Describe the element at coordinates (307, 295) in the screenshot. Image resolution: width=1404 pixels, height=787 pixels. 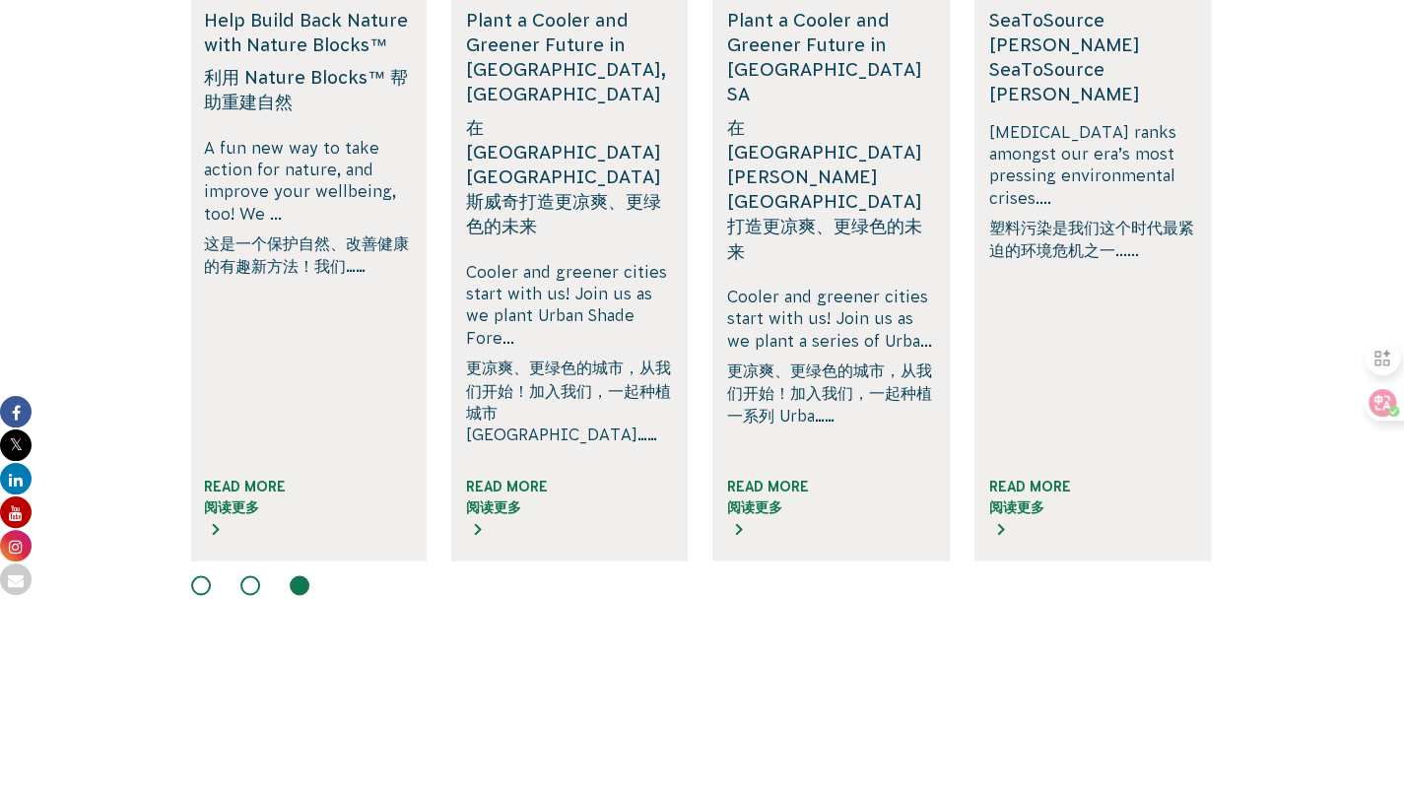
I see `p: A fun new way to take action for nature, and improve your wellbeing, too! We ...` at that location.